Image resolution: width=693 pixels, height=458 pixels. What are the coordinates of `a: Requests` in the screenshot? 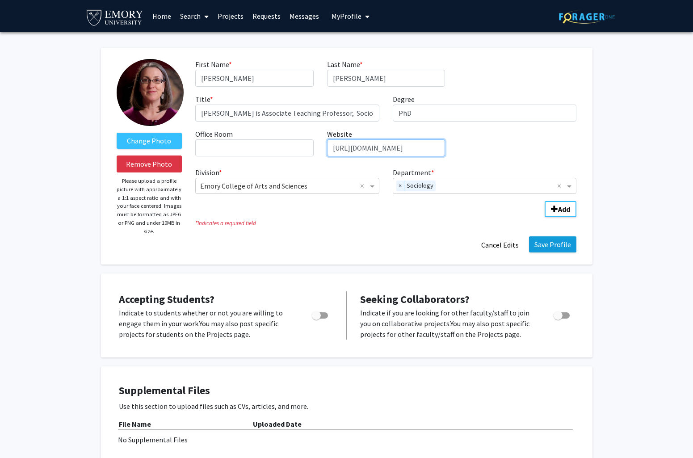 It's located at (266, 16).